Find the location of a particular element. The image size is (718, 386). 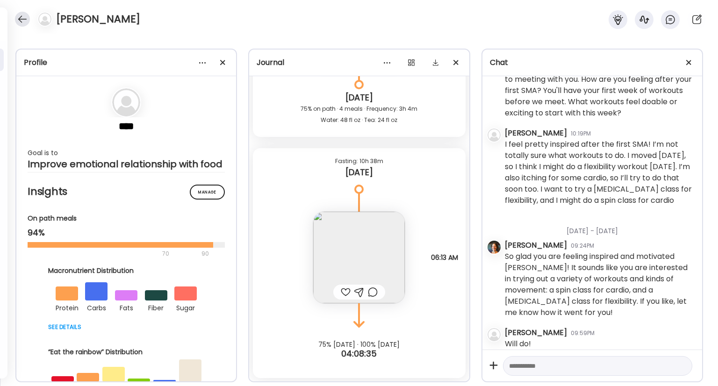

div: Journal is located at coordinates (359, 63).